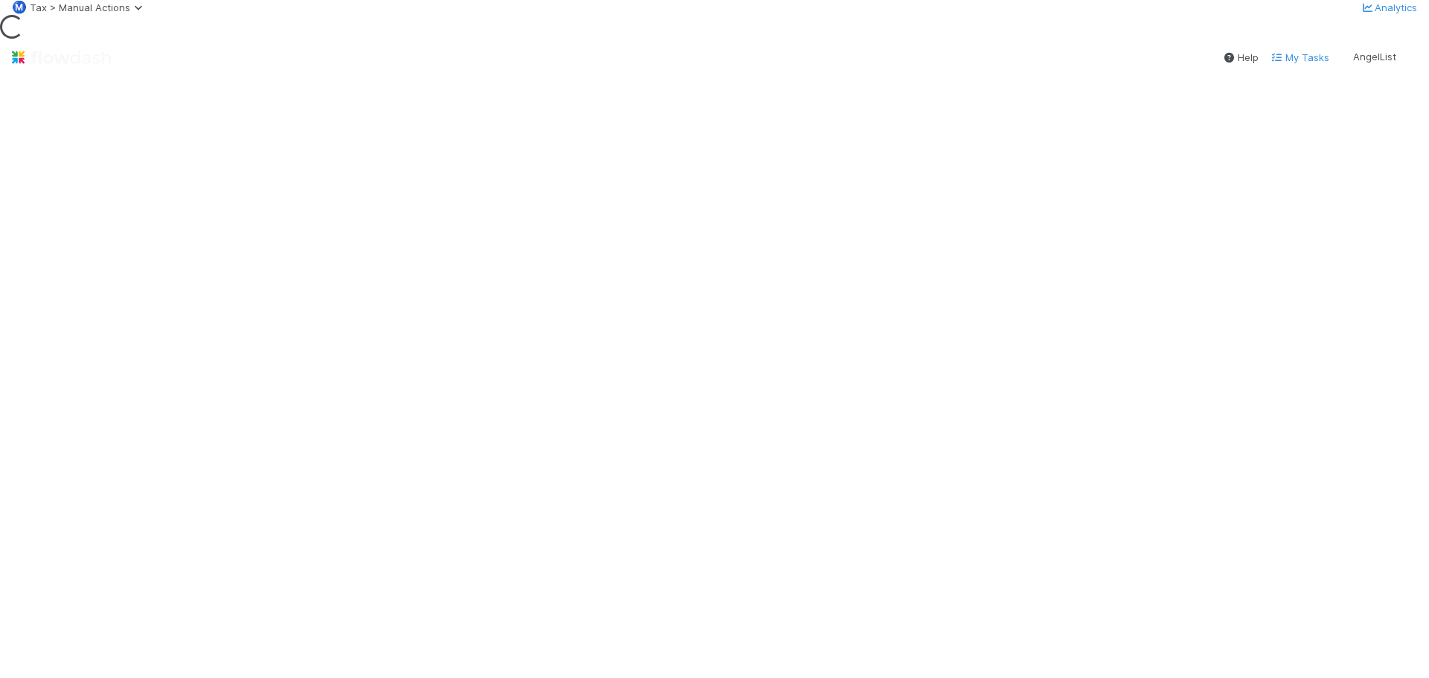 This screenshot has width=1429, height=678. What do you see at coordinates (1410, 57) in the screenshot?
I see `img: avatar_c8e523dd-415a-4cf0-87a3-4b787501e7b6.png` at bounding box center [1410, 57].